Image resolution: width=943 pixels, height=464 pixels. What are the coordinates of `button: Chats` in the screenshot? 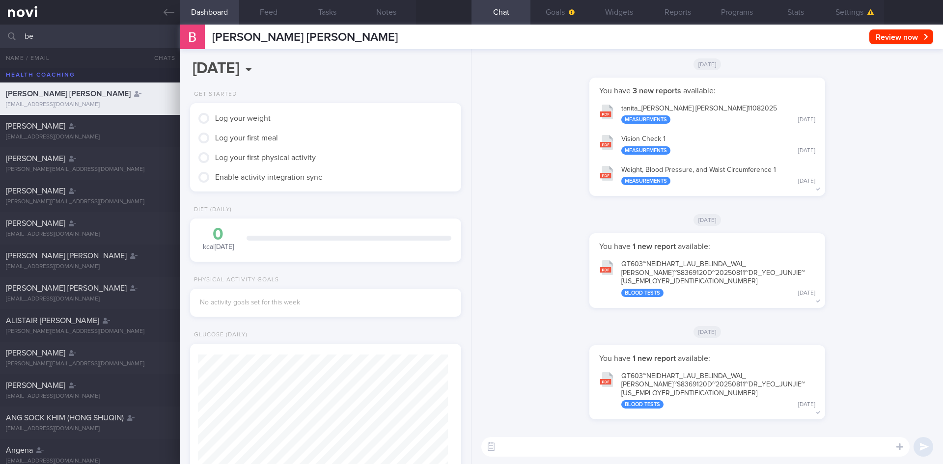 It's located at (161, 58).